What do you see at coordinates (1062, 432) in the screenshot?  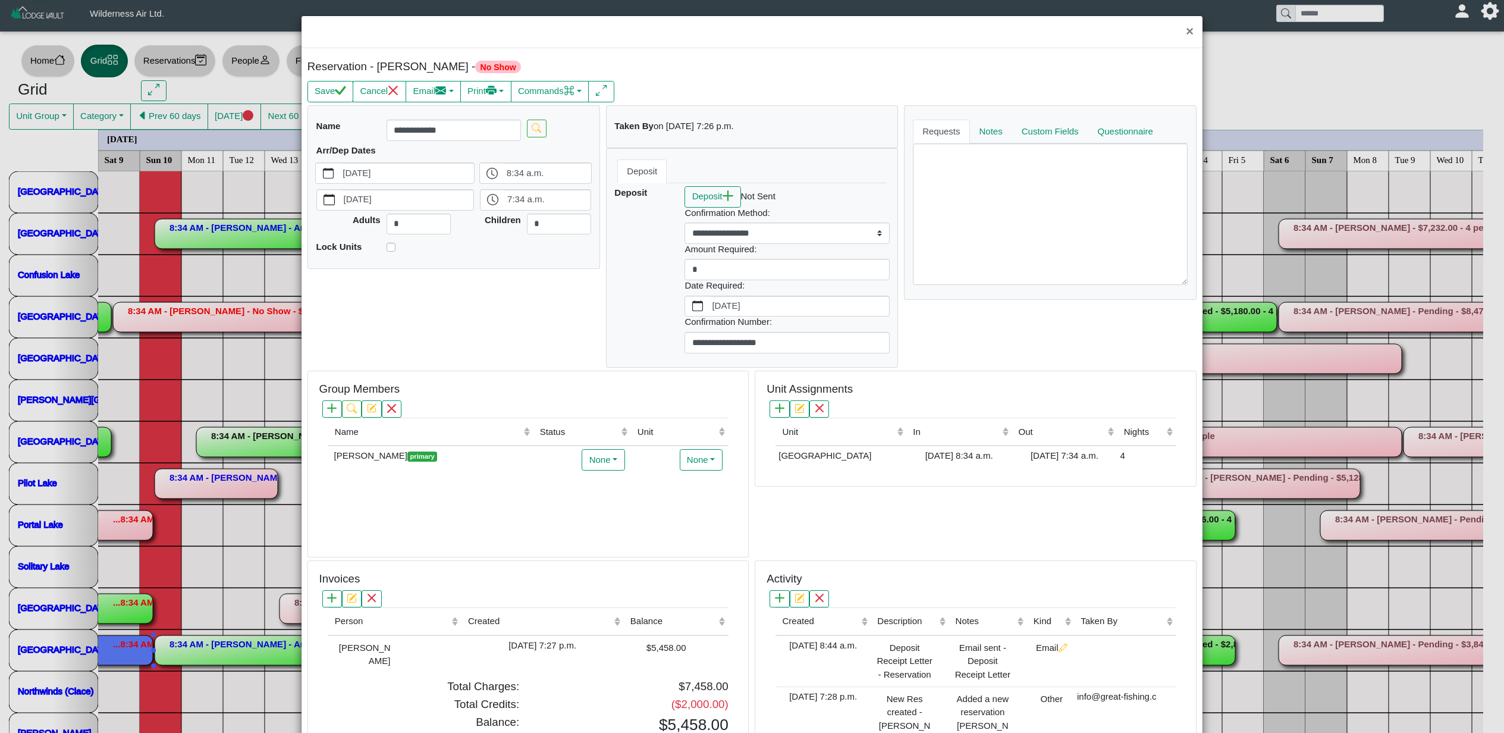 I see `div: Out` at bounding box center [1062, 432].